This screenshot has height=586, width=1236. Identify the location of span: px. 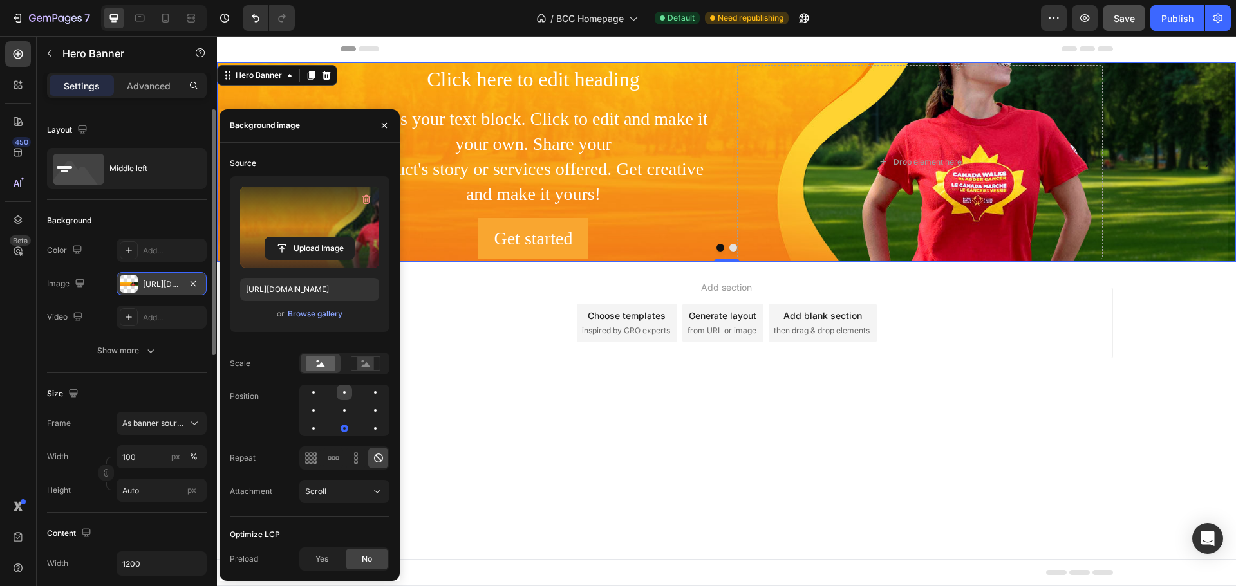
(192, 490).